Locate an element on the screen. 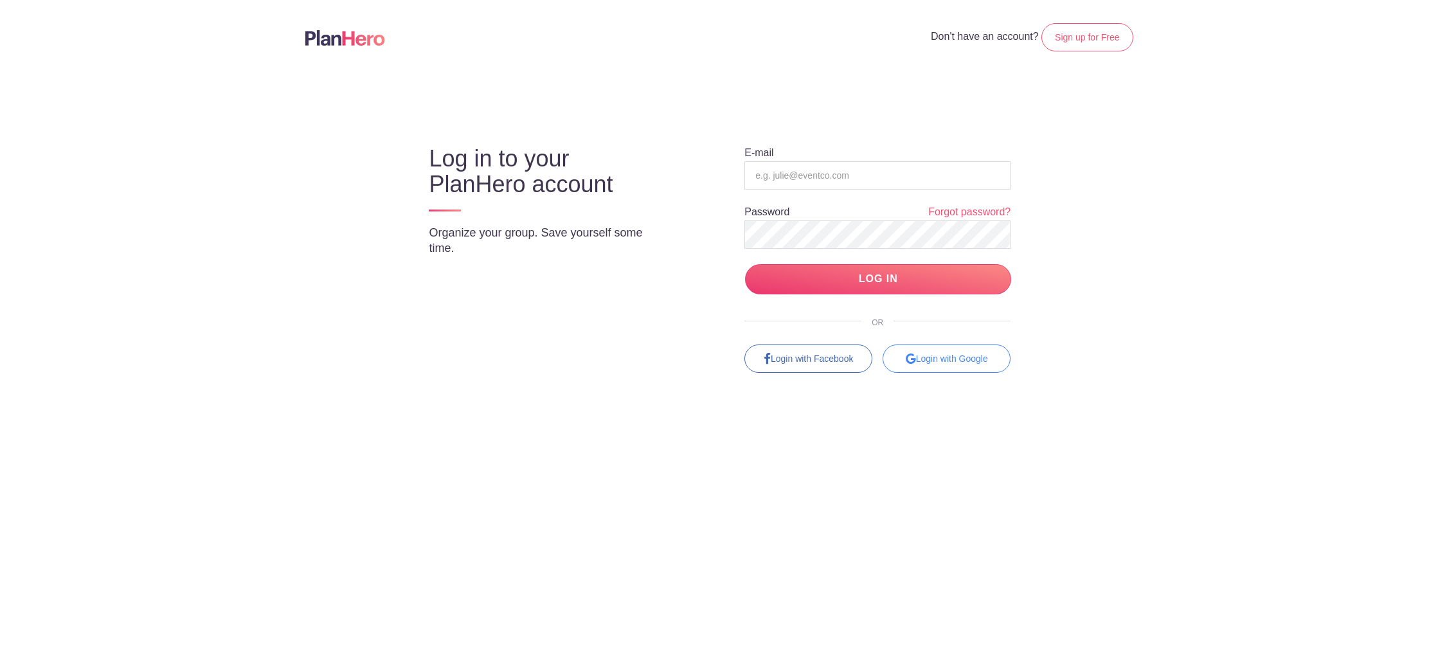 The width and height of the screenshot is (1438, 653). h3: Log in to your PlanHero account is located at coordinates (550, 172).